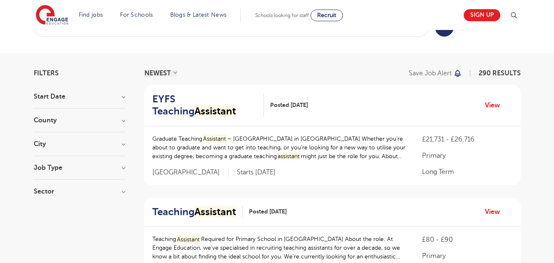  Describe the element at coordinates (136, 15) in the screenshot. I see `a: For Schools` at that location.